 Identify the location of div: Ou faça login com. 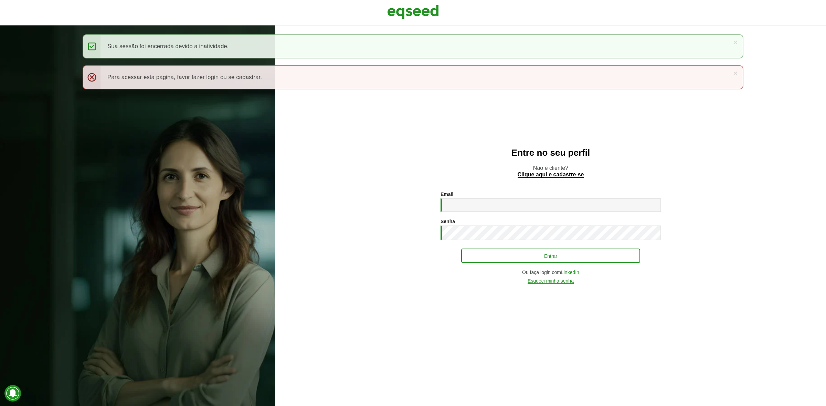
(550, 272).